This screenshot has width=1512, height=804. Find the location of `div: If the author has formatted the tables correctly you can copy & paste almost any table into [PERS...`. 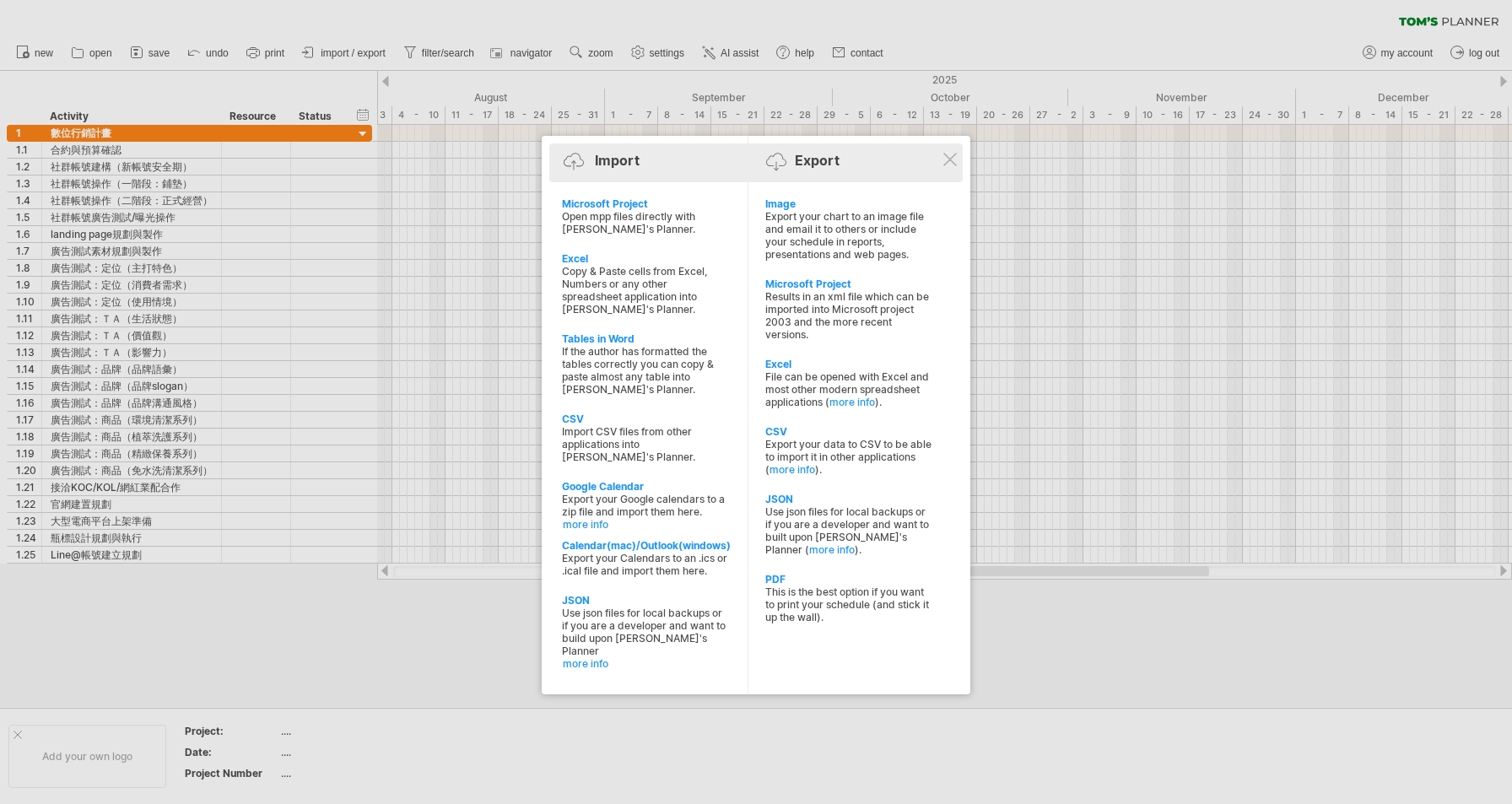

div: If the author has formatted the tables correctly you can copy & paste almost any table into [PERS... is located at coordinates (645, 371).